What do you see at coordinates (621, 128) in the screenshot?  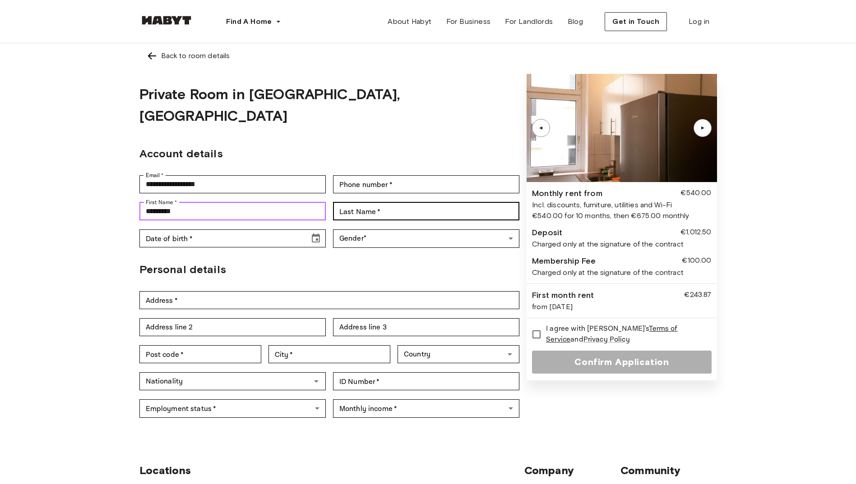 I see `img: Image of the room` at bounding box center [621, 128].